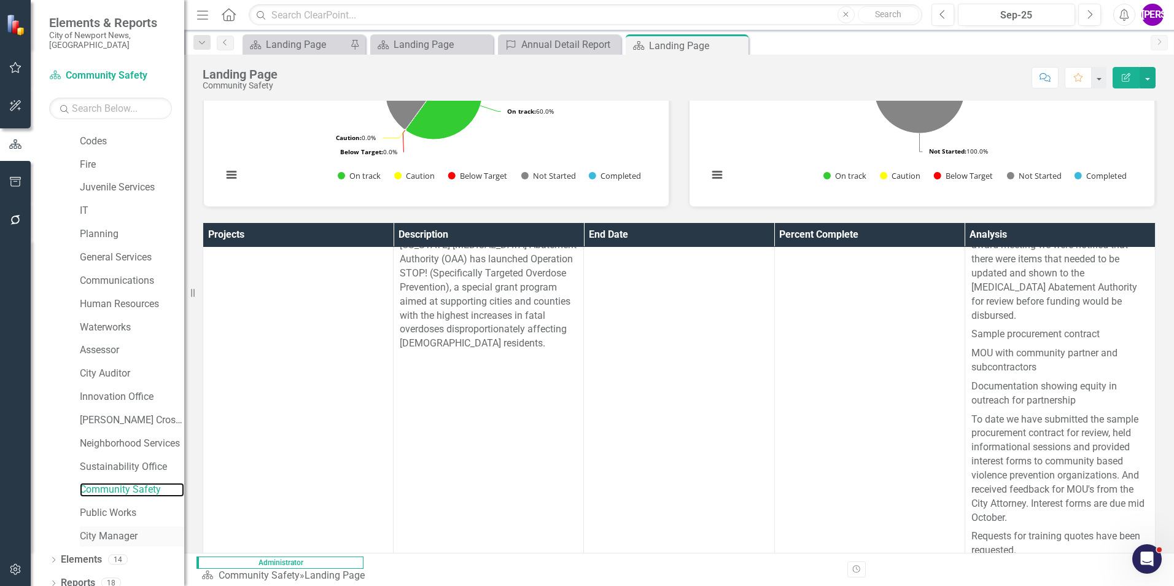 This screenshot has width=1174, height=586. Describe the element at coordinates (948, 151) in the screenshot. I see `tspan: Not Started:` at that location.